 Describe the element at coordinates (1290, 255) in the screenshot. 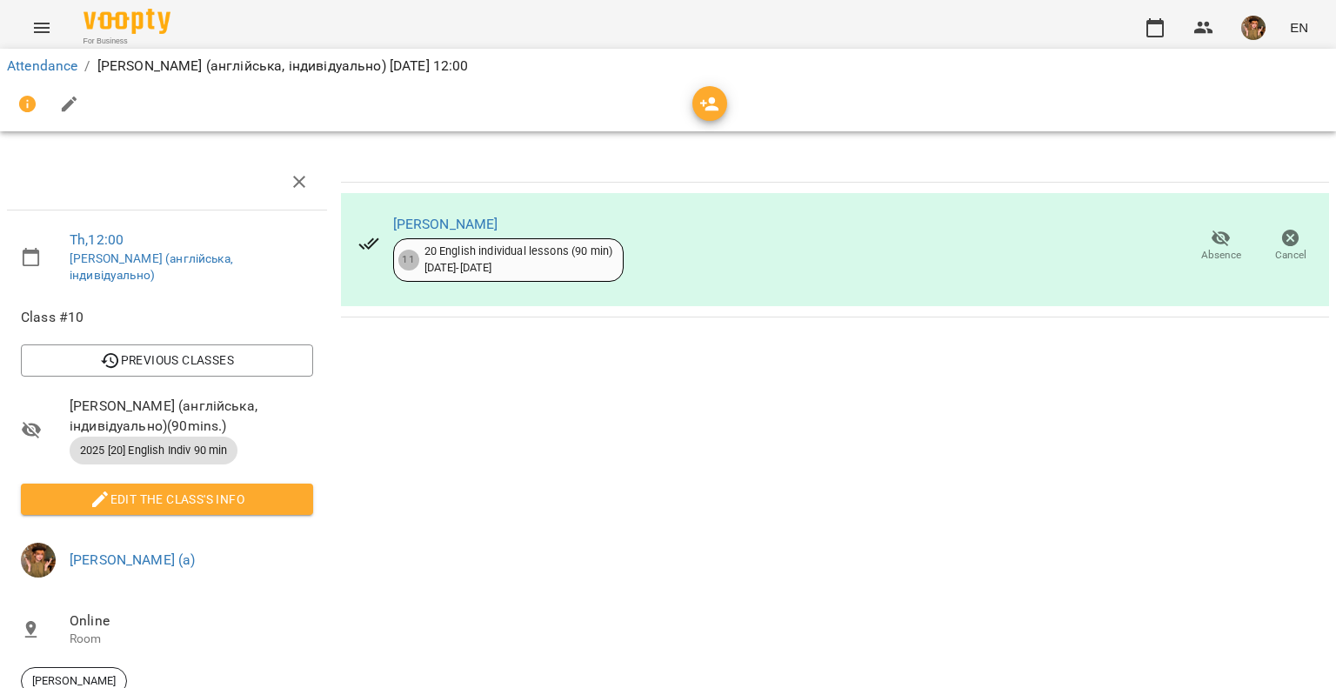

I see `span: Cancel` at that location.